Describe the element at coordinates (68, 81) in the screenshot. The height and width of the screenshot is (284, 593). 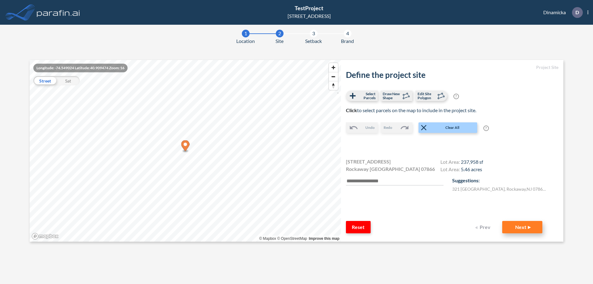
I see `div: Sat` at that location.